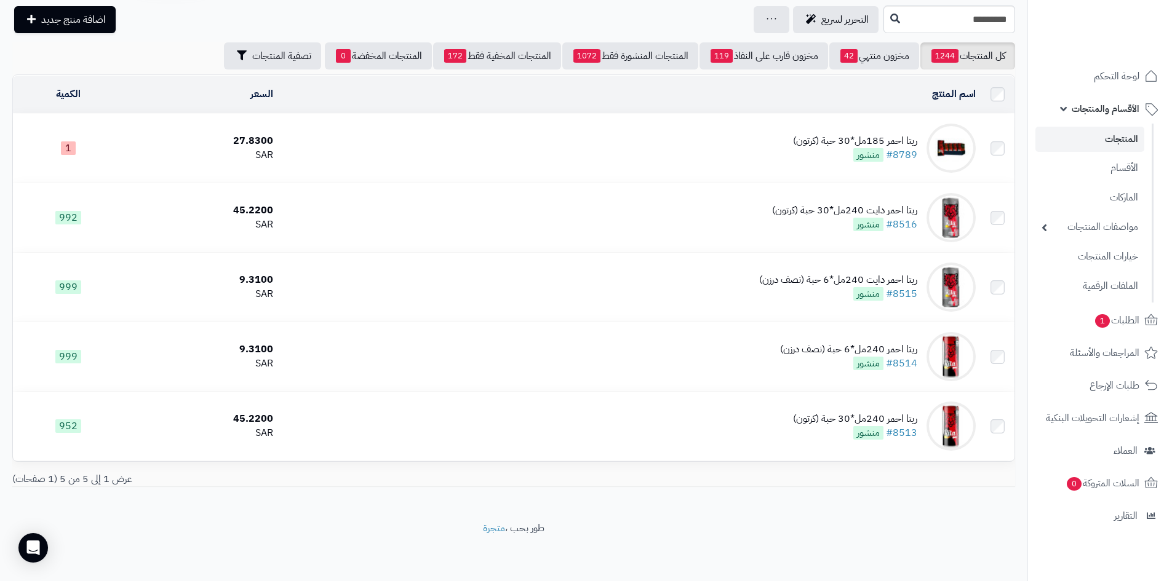  What do you see at coordinates (200, 141) in the screenshot?
I see `div: 27.8300` at bounding box center [200, 141].